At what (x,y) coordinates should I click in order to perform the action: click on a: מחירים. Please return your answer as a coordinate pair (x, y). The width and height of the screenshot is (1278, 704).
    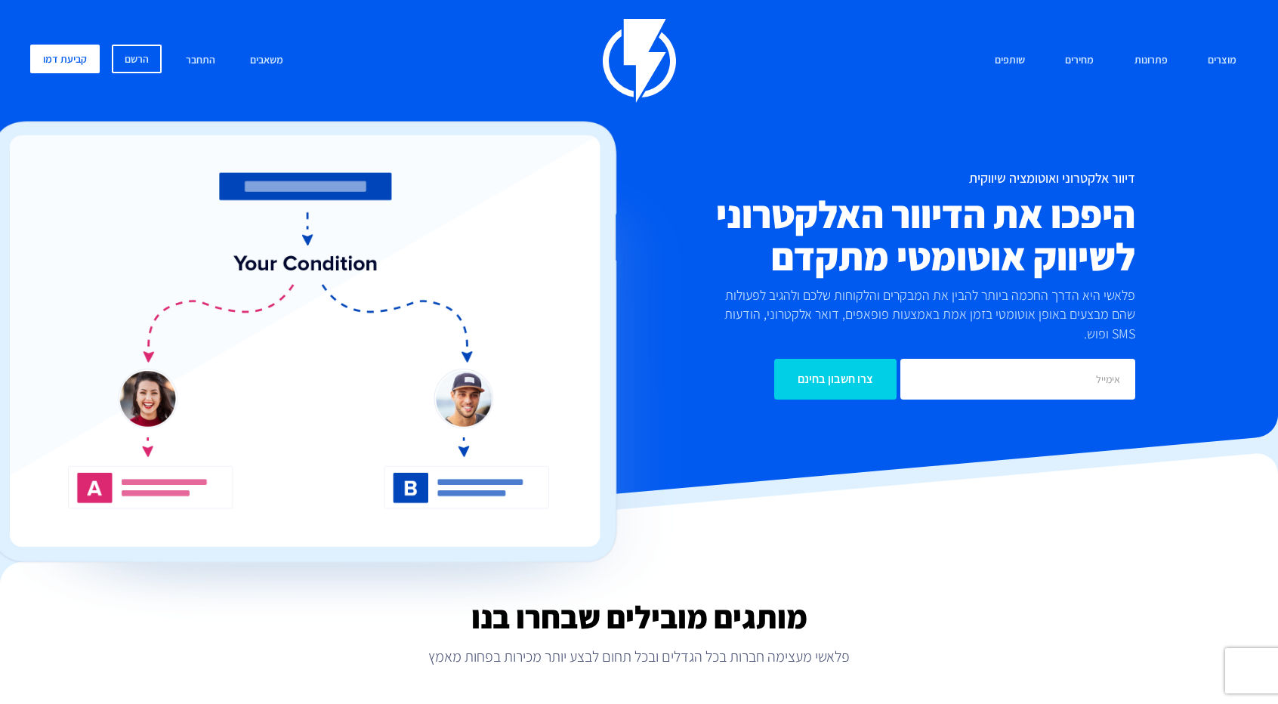
    Looking at the image, I should click on (1079, 60).